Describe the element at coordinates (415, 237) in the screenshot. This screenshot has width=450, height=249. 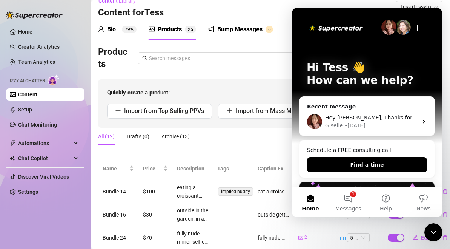
I see `span: edit` at that location.